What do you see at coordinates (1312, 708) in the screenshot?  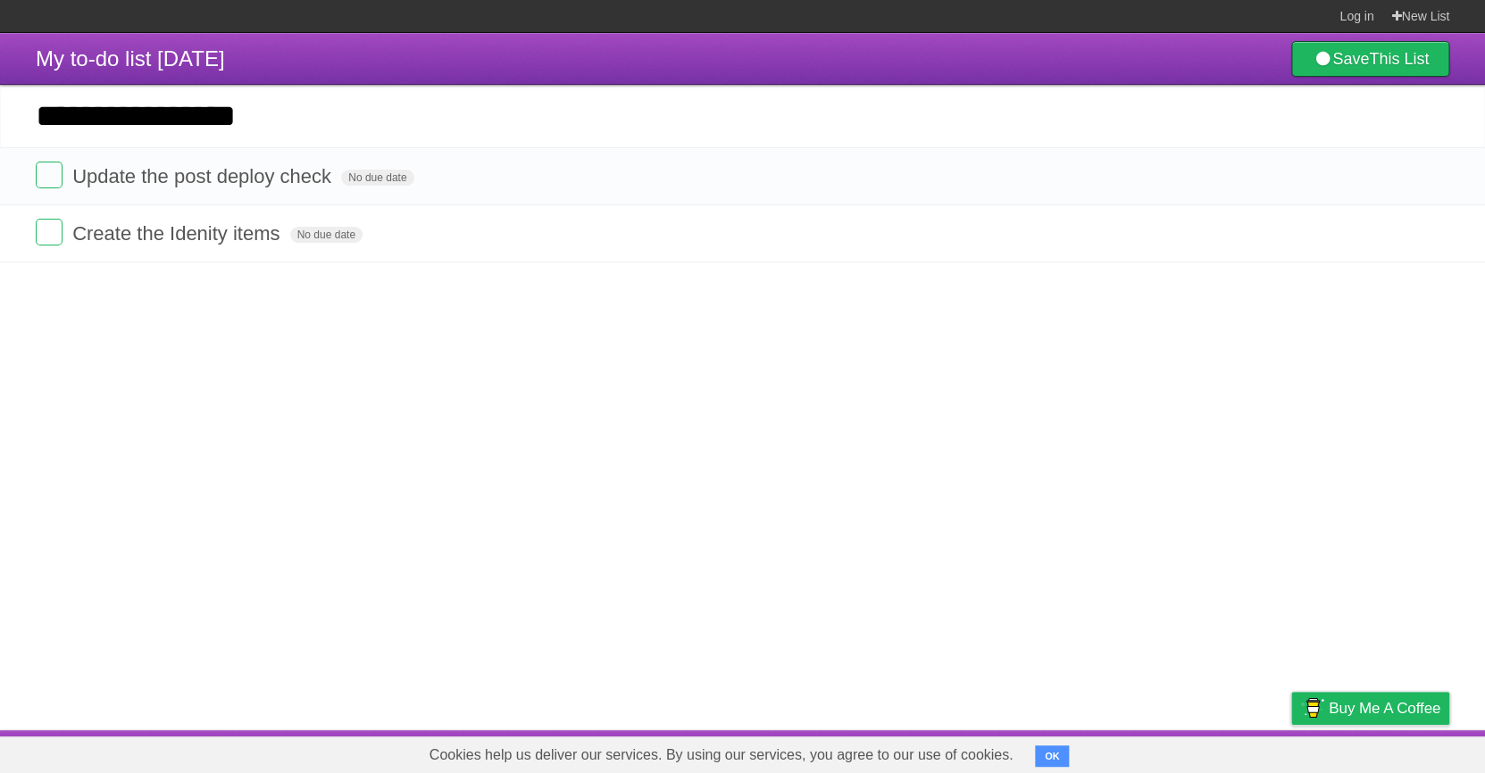 I see `img: Buy me a coffee` at bounding box center [1312, 708].